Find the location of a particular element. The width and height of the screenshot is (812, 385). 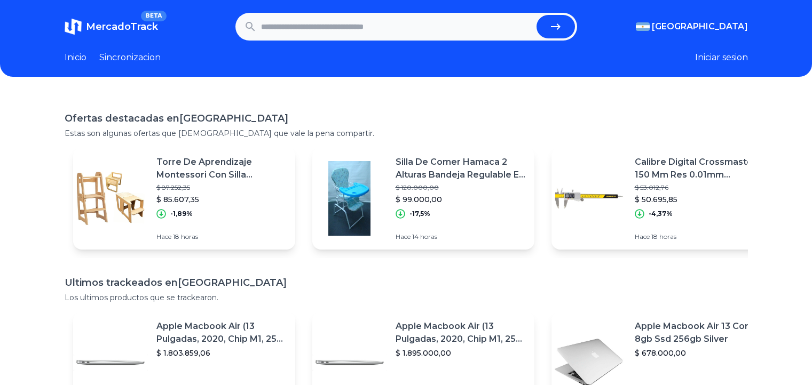

a: Featured imageSilla De Comer Hamaca 2 Alturas Bandeja Regulable En Distanc$ 120.000,00$ 99.000,00... is located at coordinates (423, 199).